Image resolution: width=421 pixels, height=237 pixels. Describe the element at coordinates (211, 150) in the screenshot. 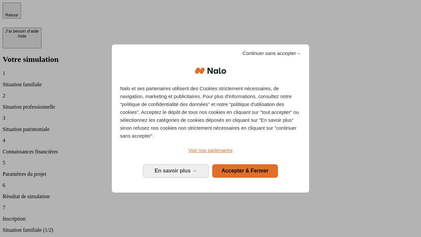

I see `a: Voir nos partenaires` at that location.